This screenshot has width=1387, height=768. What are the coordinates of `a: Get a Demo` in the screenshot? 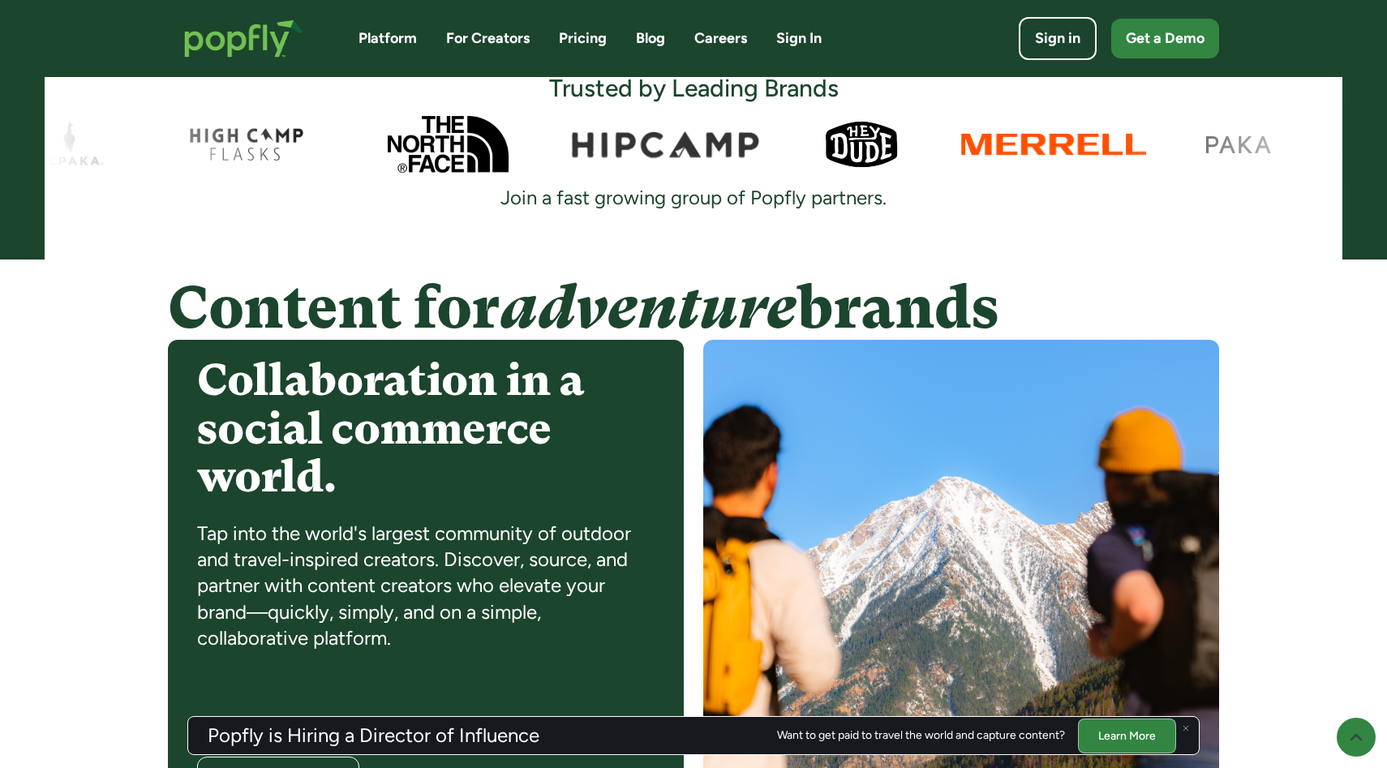 It's located at (1165, 38).